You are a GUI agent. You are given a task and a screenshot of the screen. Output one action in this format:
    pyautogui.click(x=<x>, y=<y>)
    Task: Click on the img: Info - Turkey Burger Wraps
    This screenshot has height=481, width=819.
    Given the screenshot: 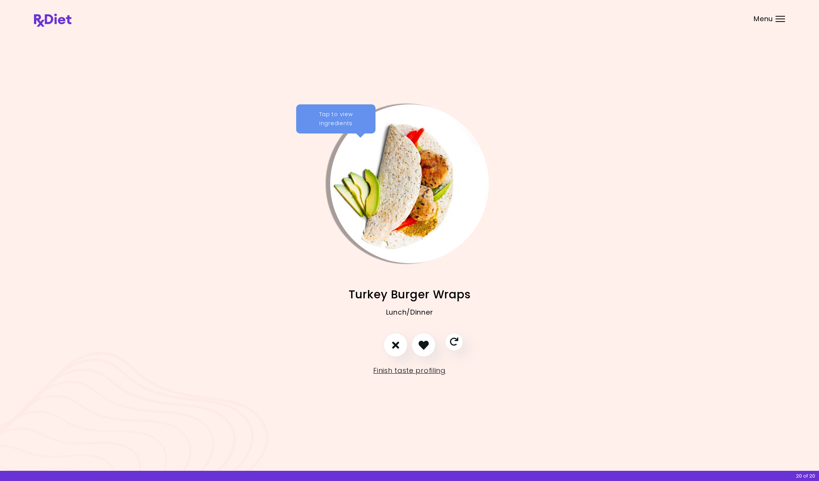 What is the action you would take?
    pyautogui.click(x=410, y=184)
    